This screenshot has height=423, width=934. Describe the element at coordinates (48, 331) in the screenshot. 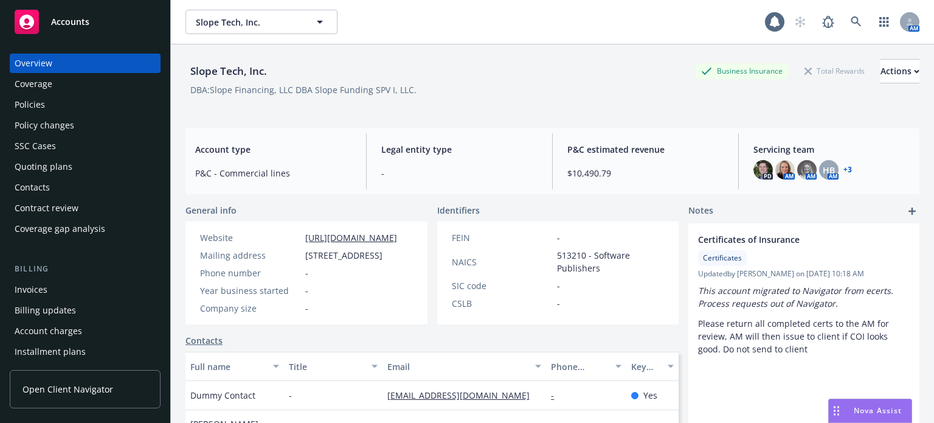

I see `div: Account charges` at that location.